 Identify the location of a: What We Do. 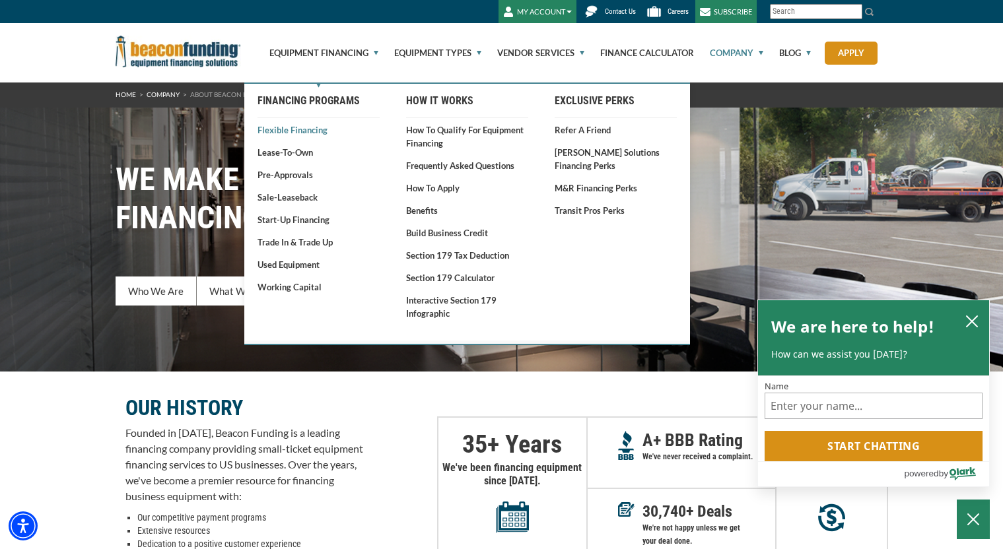
(238, 291).